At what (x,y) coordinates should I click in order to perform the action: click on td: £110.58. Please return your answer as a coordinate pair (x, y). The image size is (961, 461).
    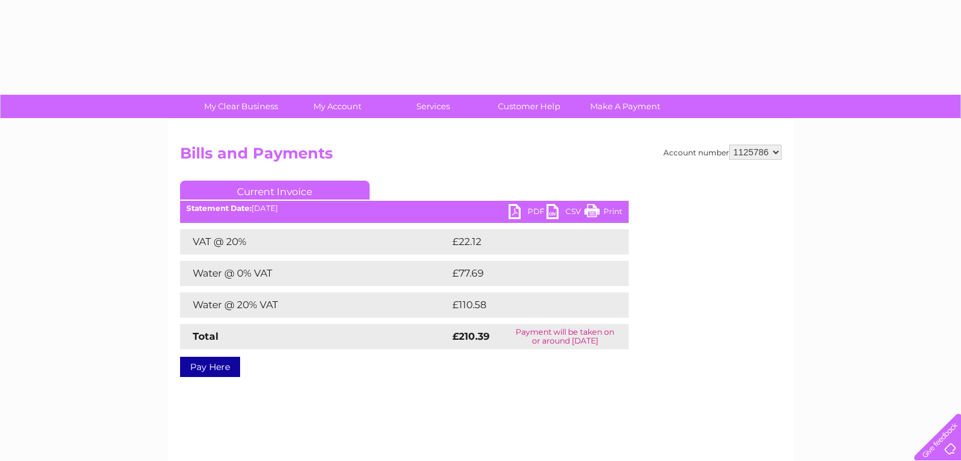
    Looking at the image, I should click on (527, 305).